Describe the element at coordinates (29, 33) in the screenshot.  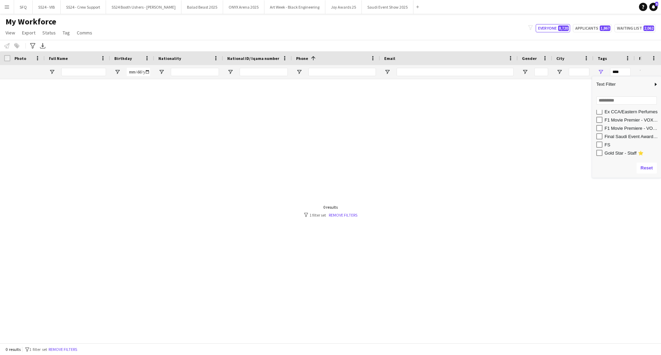
I see `span: Export` at that location.